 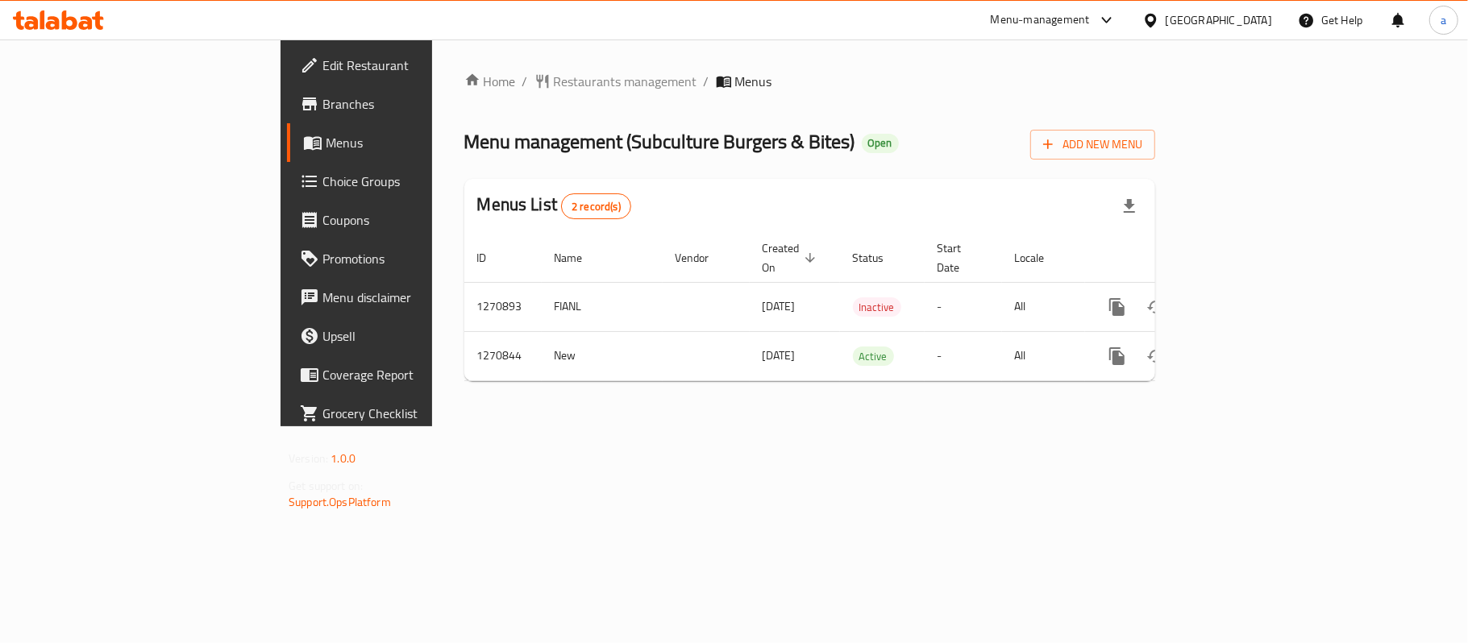 I want to click on span: Edit Restaurant, so click(x=418, y=65).